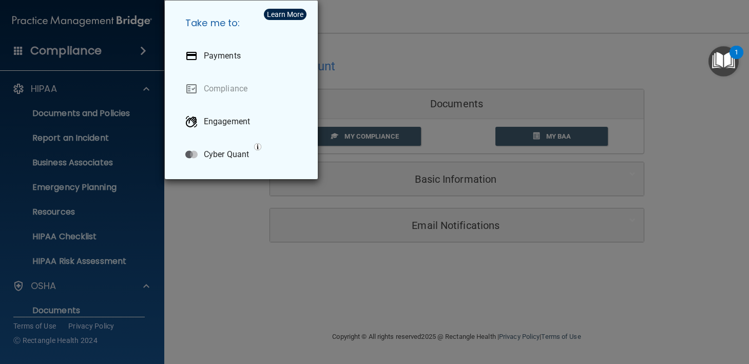 The height and width of the screenshot is (364, 749). What do you see at coordinates (285, 14) in the screenshot?
I see `div: Learn More` at bounding box center [285, 14].